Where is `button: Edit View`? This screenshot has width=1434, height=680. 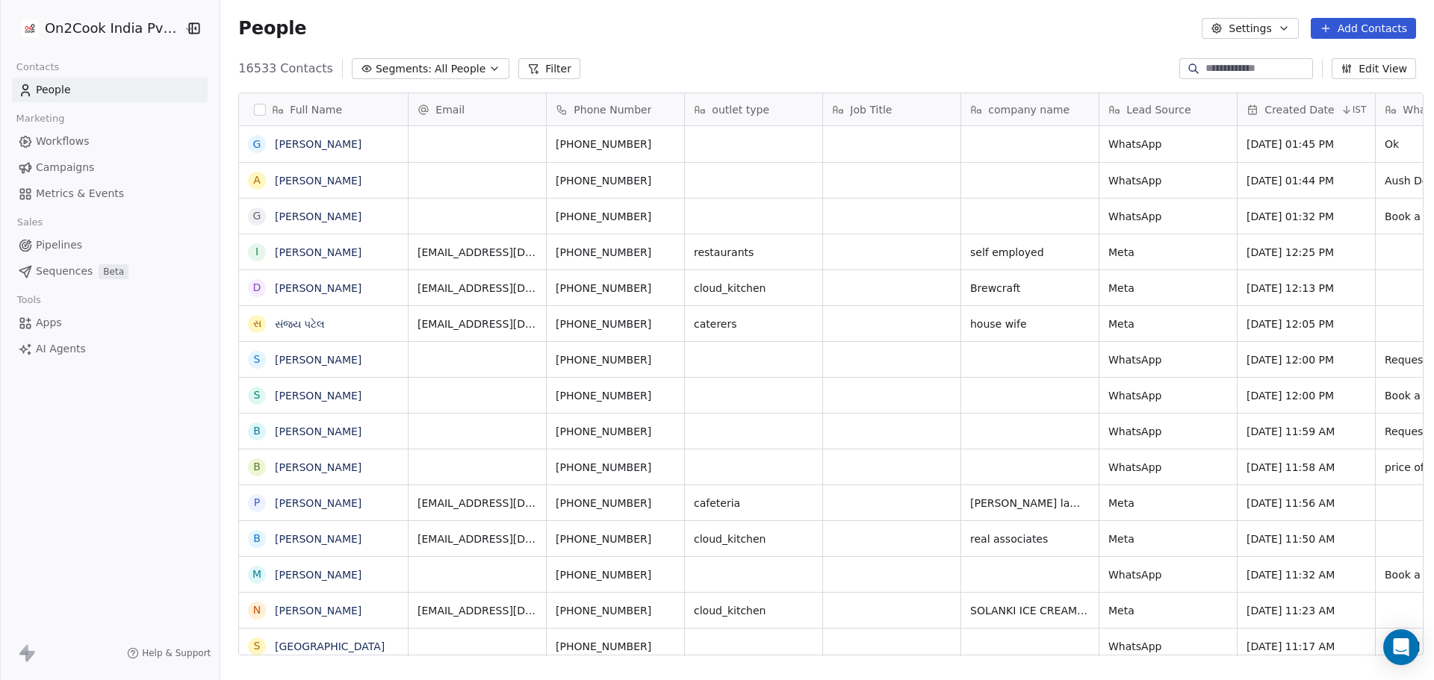 button: Edit View is located at coordinates (1373, 69).